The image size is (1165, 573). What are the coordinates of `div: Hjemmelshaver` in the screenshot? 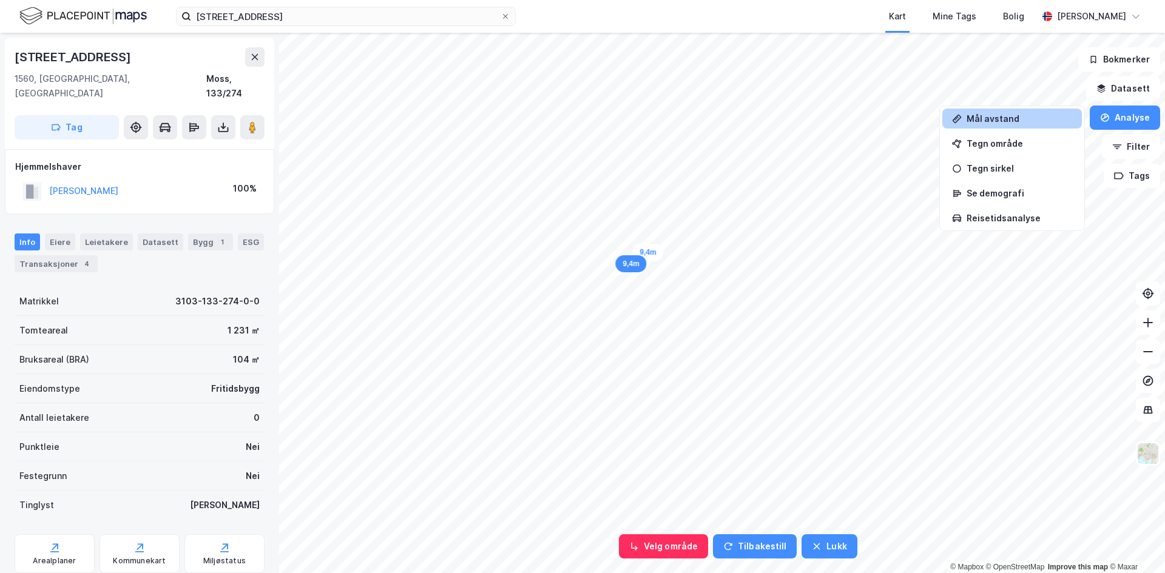 It's located at (140, 167).